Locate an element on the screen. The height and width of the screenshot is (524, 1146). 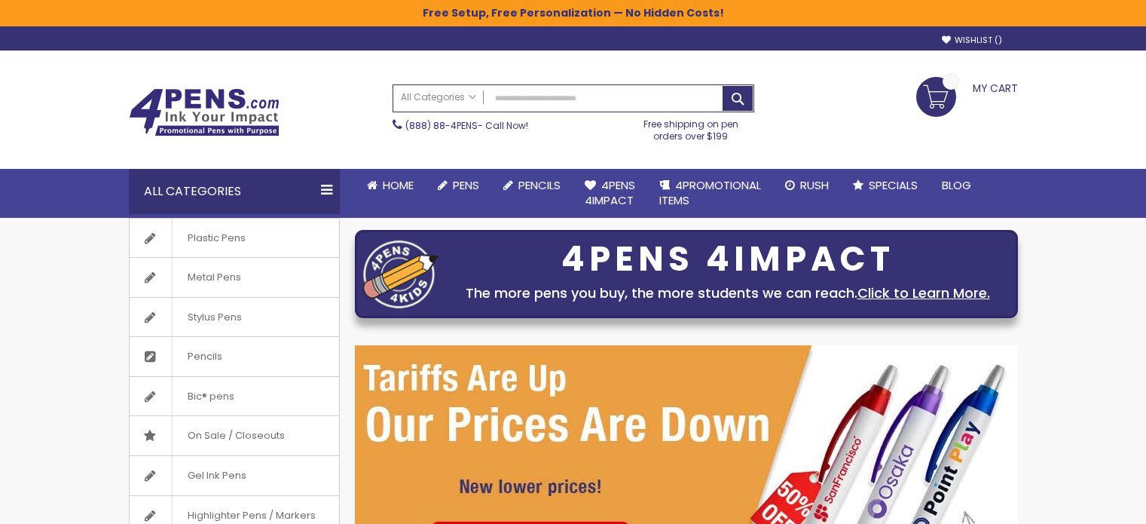
span: Gel Ink Pens is located at coordinates (216, 476).